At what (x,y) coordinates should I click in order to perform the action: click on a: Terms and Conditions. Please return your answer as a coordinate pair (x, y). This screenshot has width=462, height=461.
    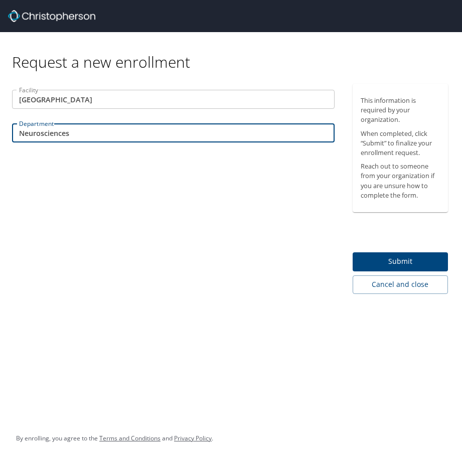
    Looking at the image, I should click on (130, 438).